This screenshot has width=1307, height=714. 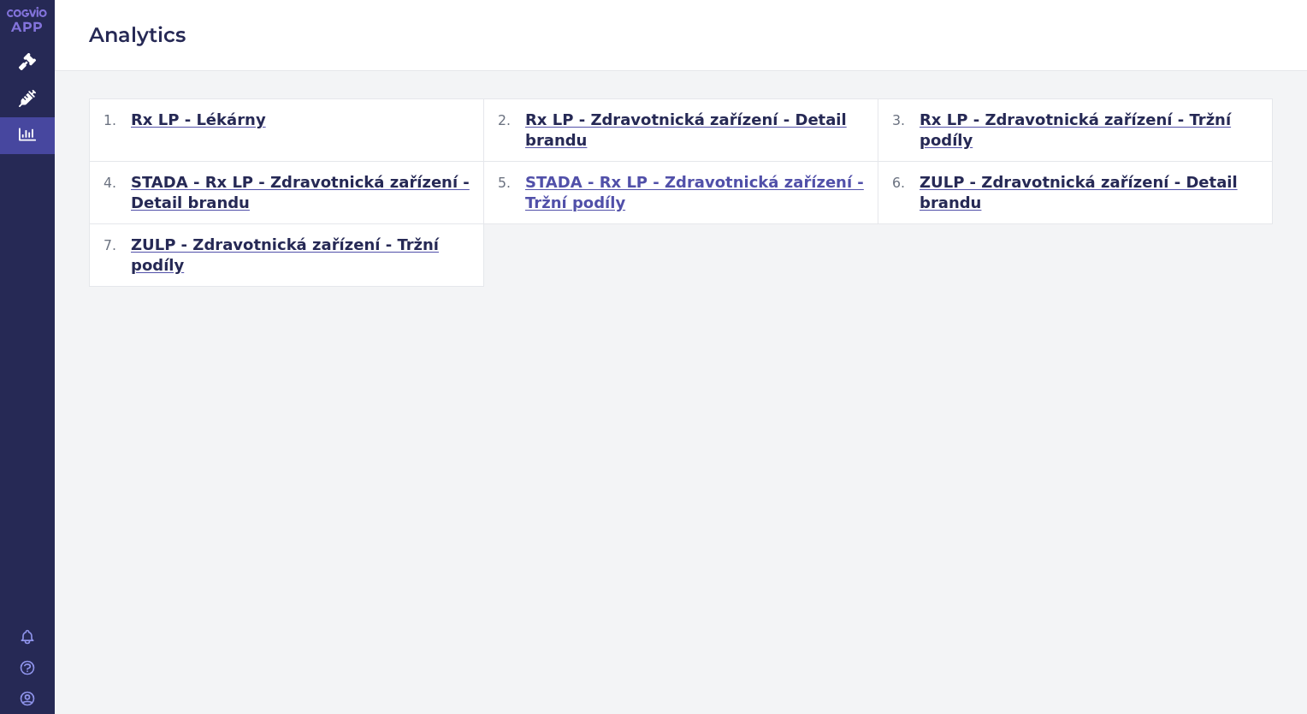 What do you see at coordinates (695, 193) in the screenshot?
I see `span: STADA - Rx LP - Zdravotnická zařízení - Tržní podíly` at bounding box center [695, 193].